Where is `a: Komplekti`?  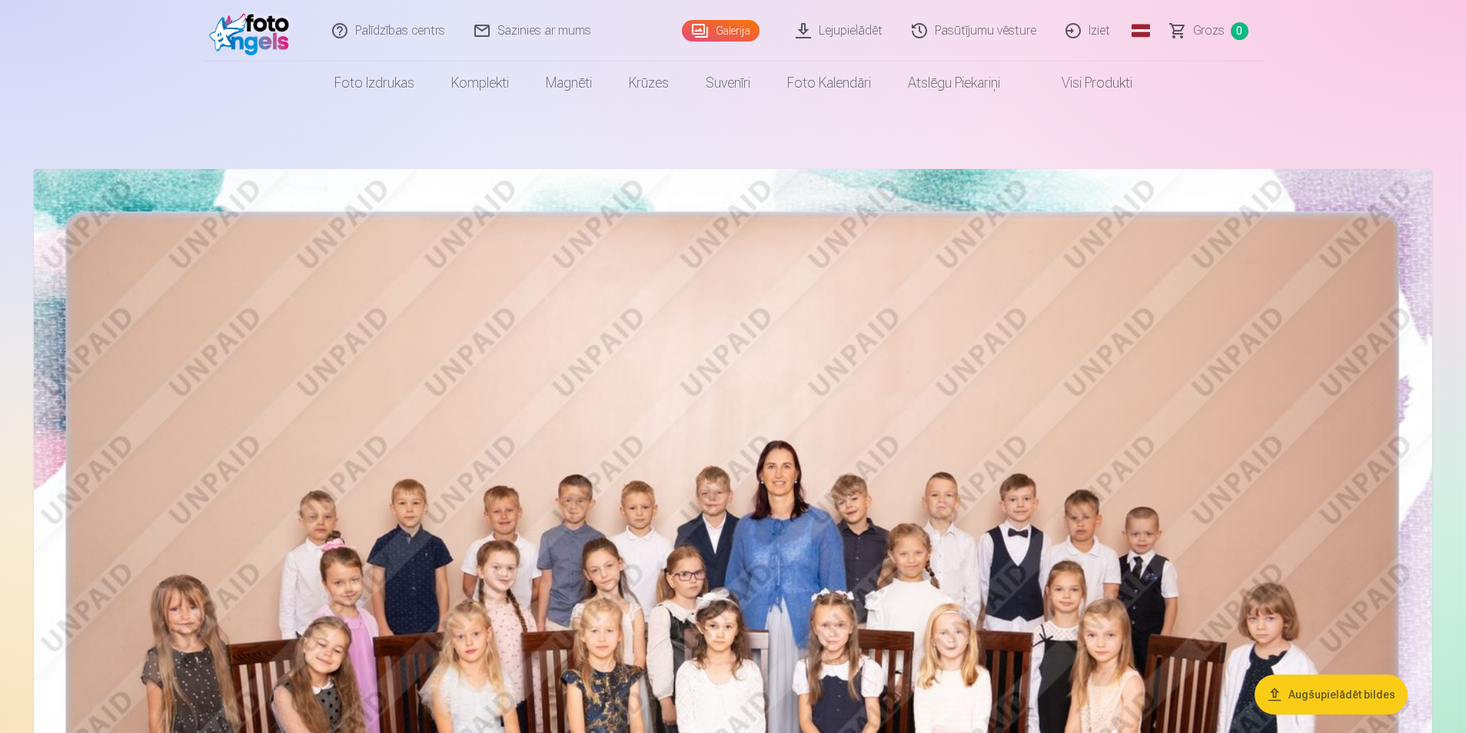 a: Komplekti is located at coordinates (480, 83).